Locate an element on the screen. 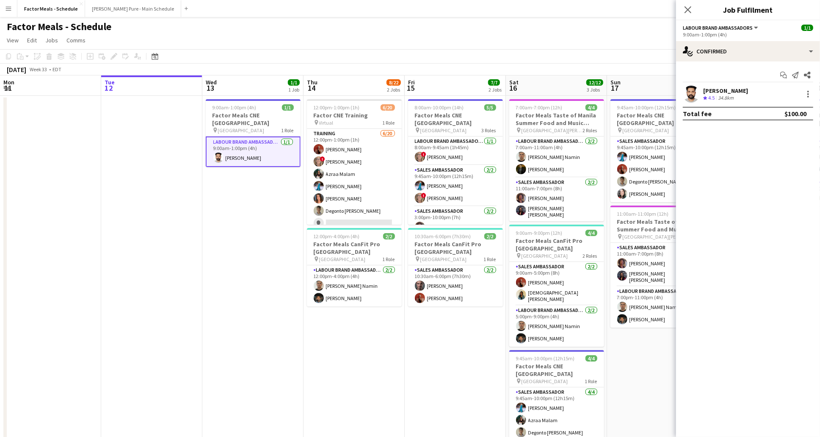 The width and height of the screenshot is (820, 437). app-job-card: 12:00pm-1:00pm (1h)6/20Factor CNE Training Virtual1 RoleTraining6/2012:00pm-1:00pm (1h)[PERSON_NA... is located at coordinates (355, 162).